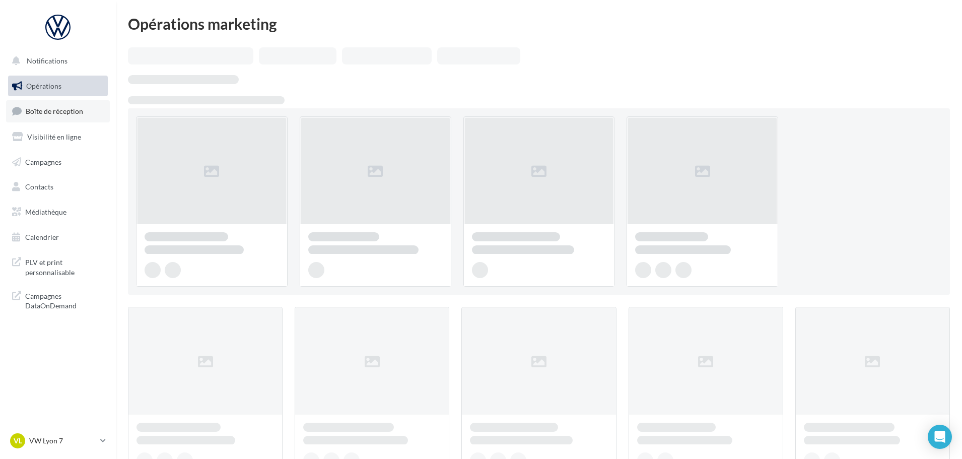 The width and height of the screenshot is (962, 459). What do you see at coordinates (58, 300) in the screenshot?
I see `a: Campagnes DataOnDemand` at bounding box center [58, 300].